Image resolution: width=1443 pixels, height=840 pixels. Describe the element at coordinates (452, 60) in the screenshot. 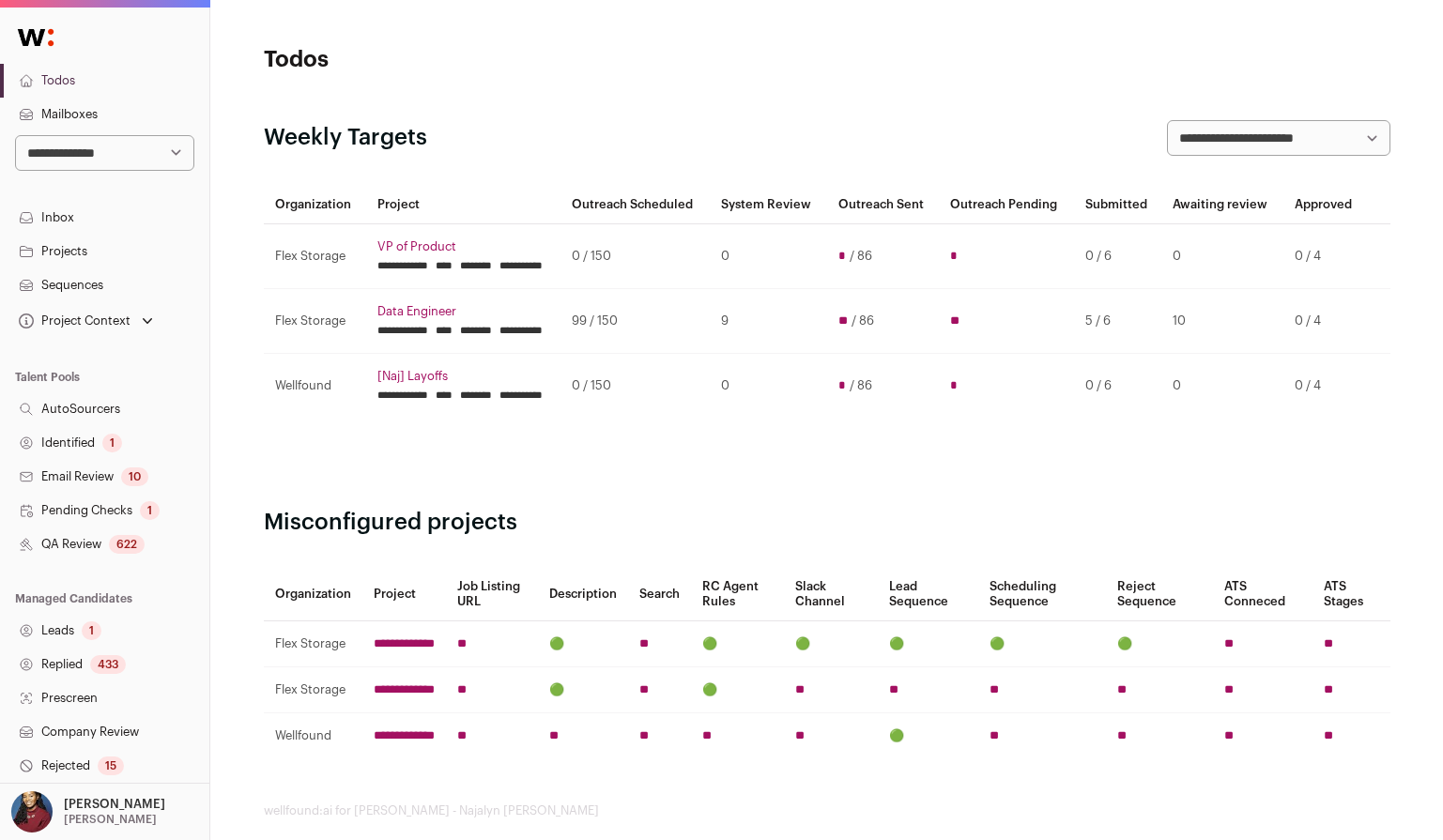

I see `h1: Todos` at that location.